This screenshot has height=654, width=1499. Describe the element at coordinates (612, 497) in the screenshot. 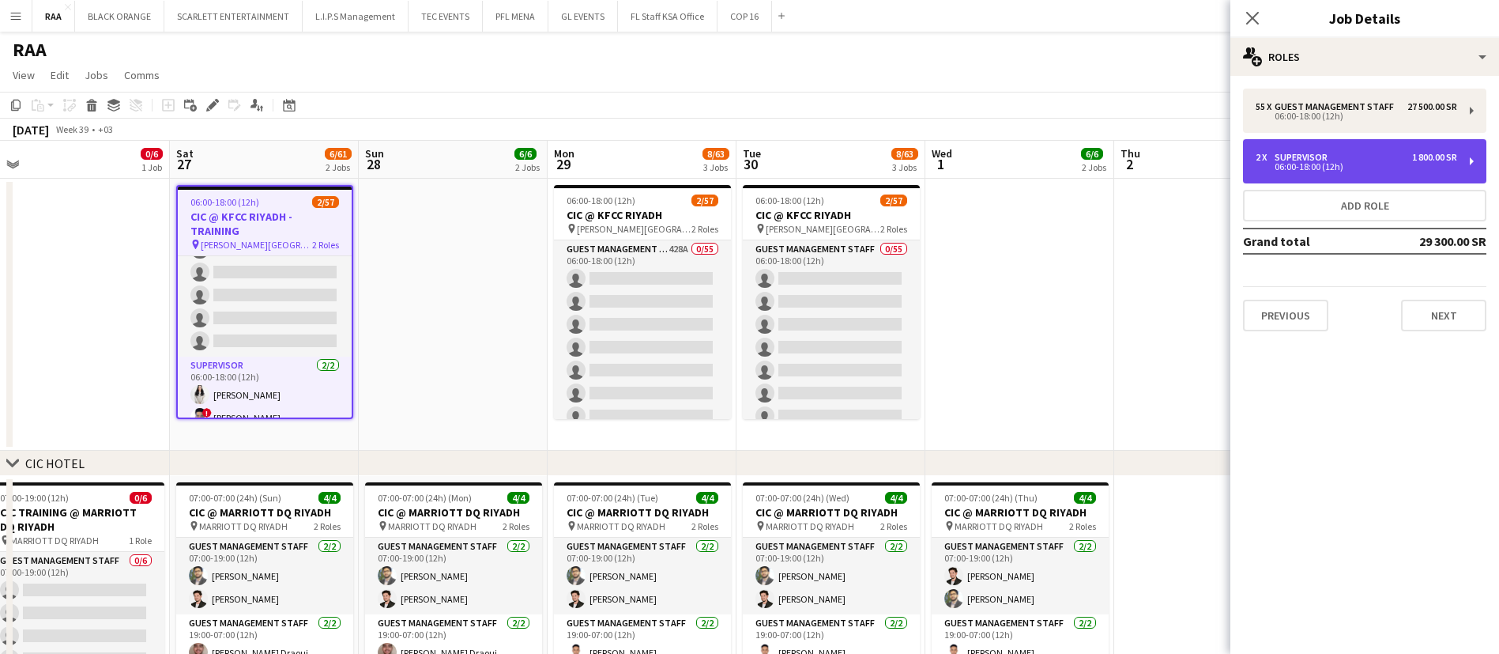

I see `span: 07:00-07:00 (24h) (Tue)` at that location.